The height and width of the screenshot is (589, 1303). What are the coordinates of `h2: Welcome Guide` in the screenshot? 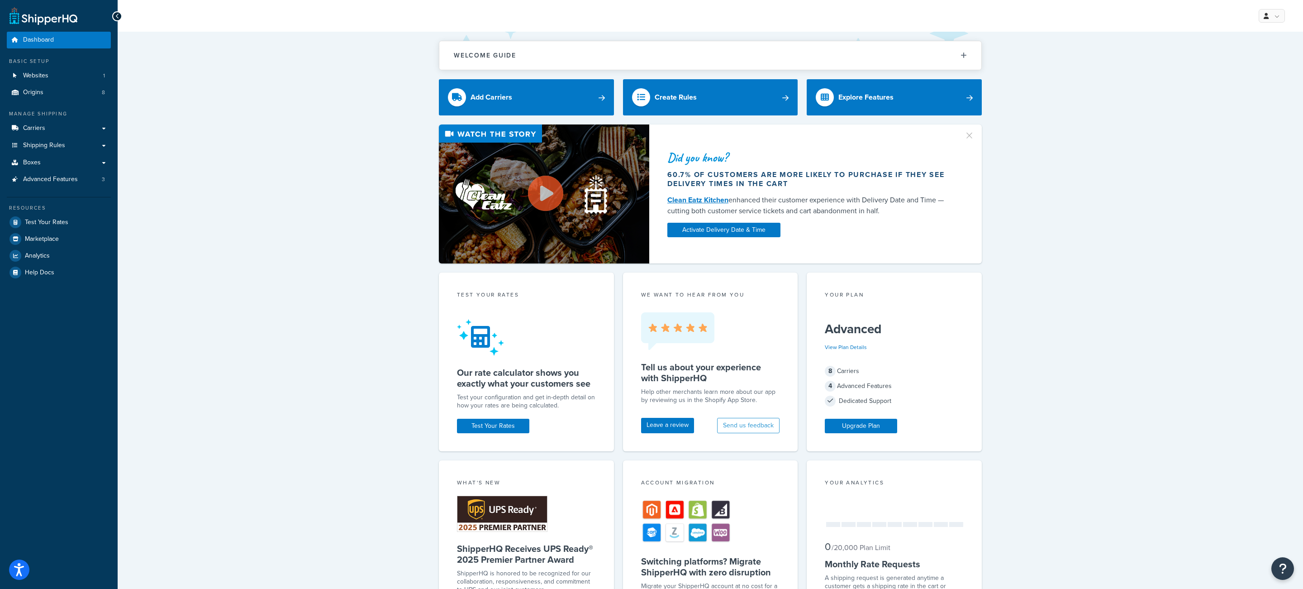 It's located at (485, 55).